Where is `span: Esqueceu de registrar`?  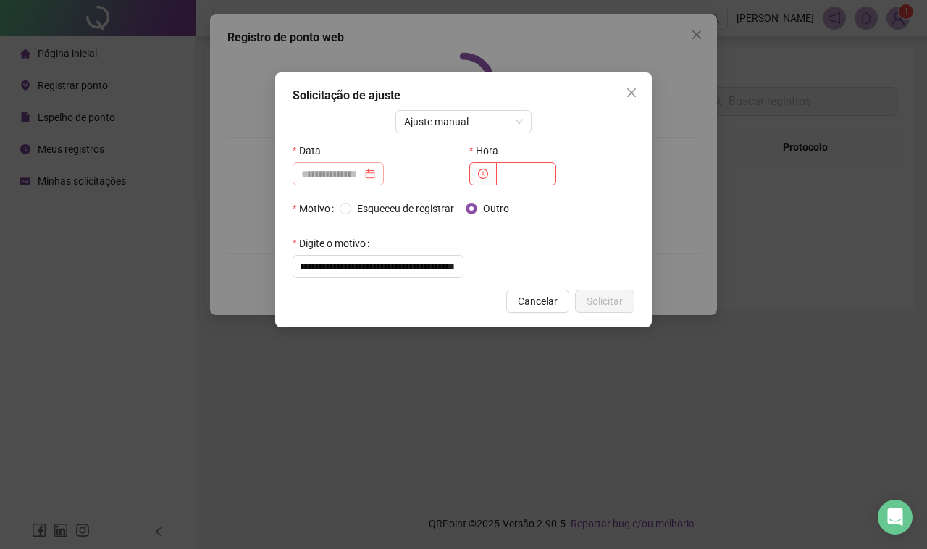 span: Esqueceu de registrar is located at coordinates (405, 208).